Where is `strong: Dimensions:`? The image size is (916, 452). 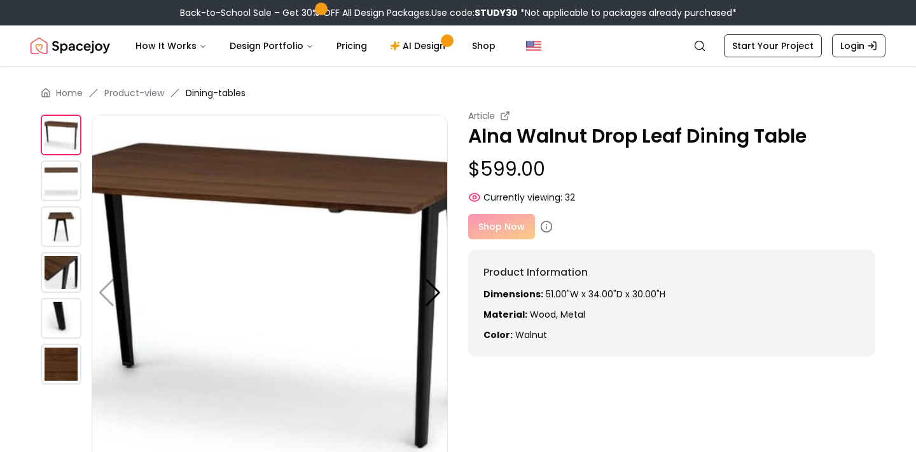 strong: Dimensions: is located at coordinates (513, 294).